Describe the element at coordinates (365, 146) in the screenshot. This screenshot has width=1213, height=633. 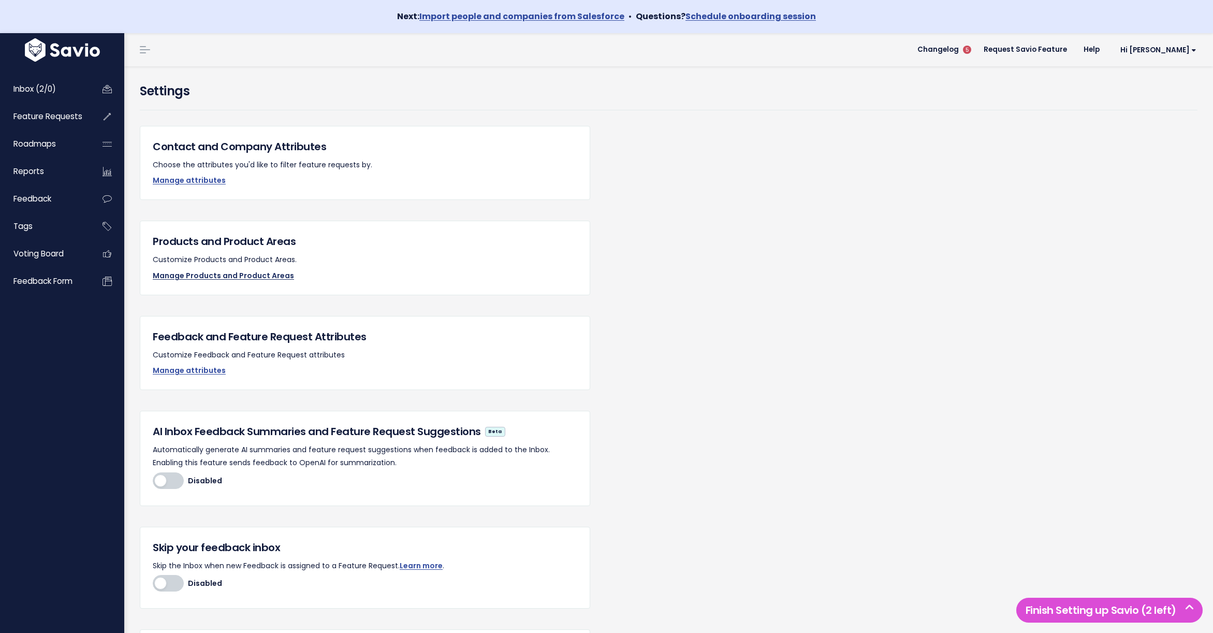
I see `h5: Contact and Company Attributes` at that location.